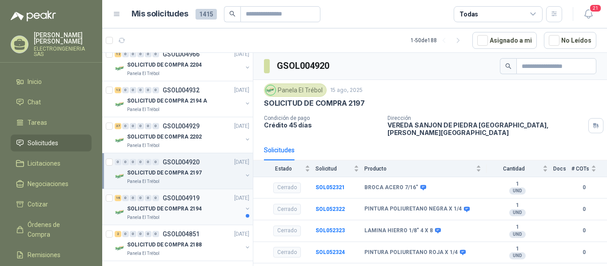 This screenshot has height=266, width=607. Describe the element at coordinates (340, 169) in the screenshot. I see `th: Solicitud` at that location.